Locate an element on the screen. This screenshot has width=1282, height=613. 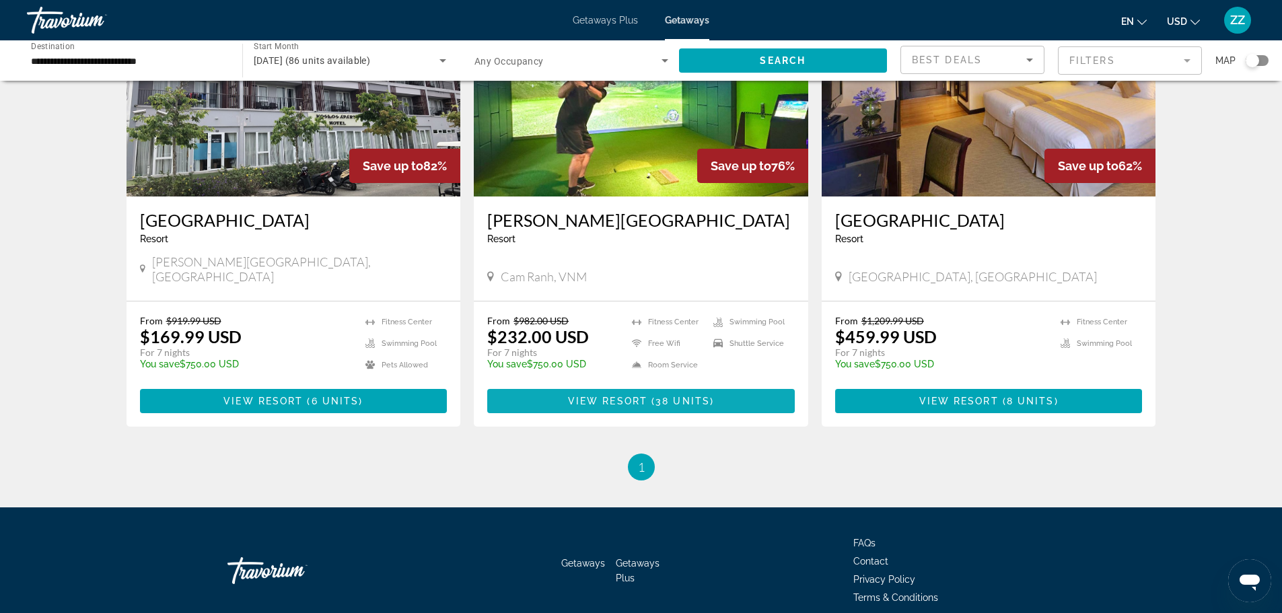
span: Any Occupancy is located at coordinates (509, 61).